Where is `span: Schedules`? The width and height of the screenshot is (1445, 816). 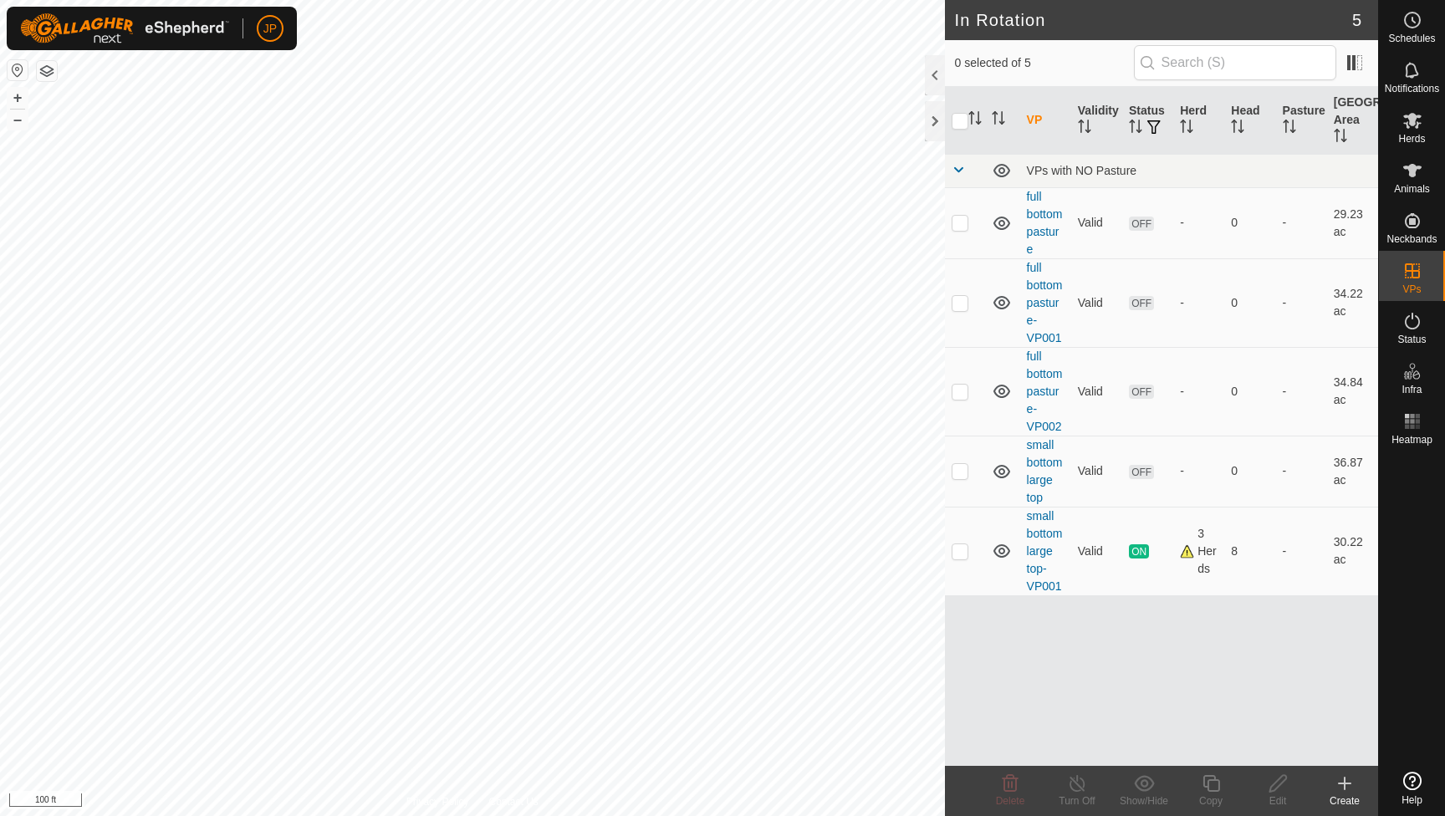
span: Schedules is located at coordinates (1412, 38).